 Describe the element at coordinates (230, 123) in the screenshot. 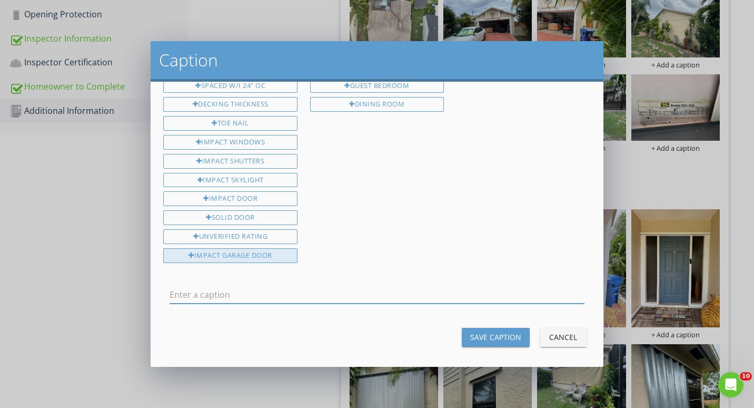

I see `div: Toe Nail` at that location.